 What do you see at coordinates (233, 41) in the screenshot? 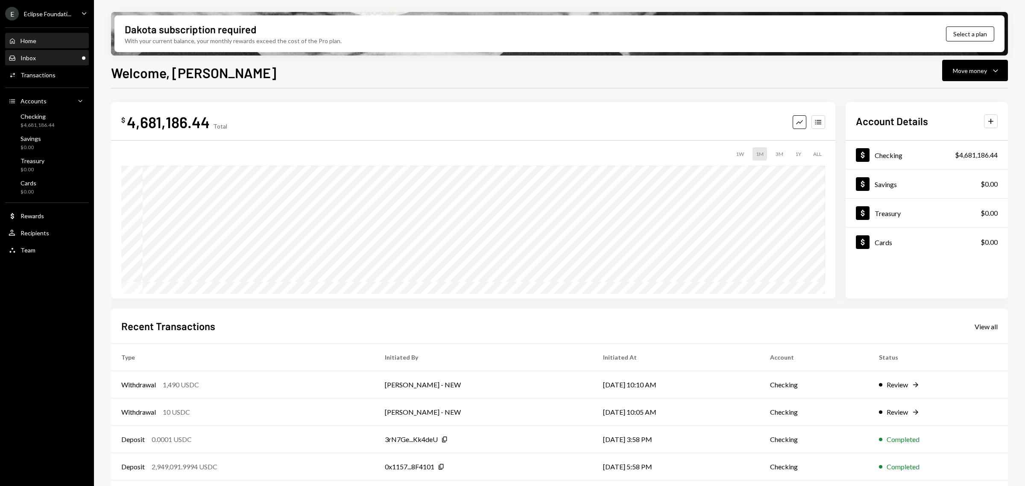
I see `div: With your current balance, your monthly rewards exceed the cost of the Pro plan.` at bounding box center [233, 41].